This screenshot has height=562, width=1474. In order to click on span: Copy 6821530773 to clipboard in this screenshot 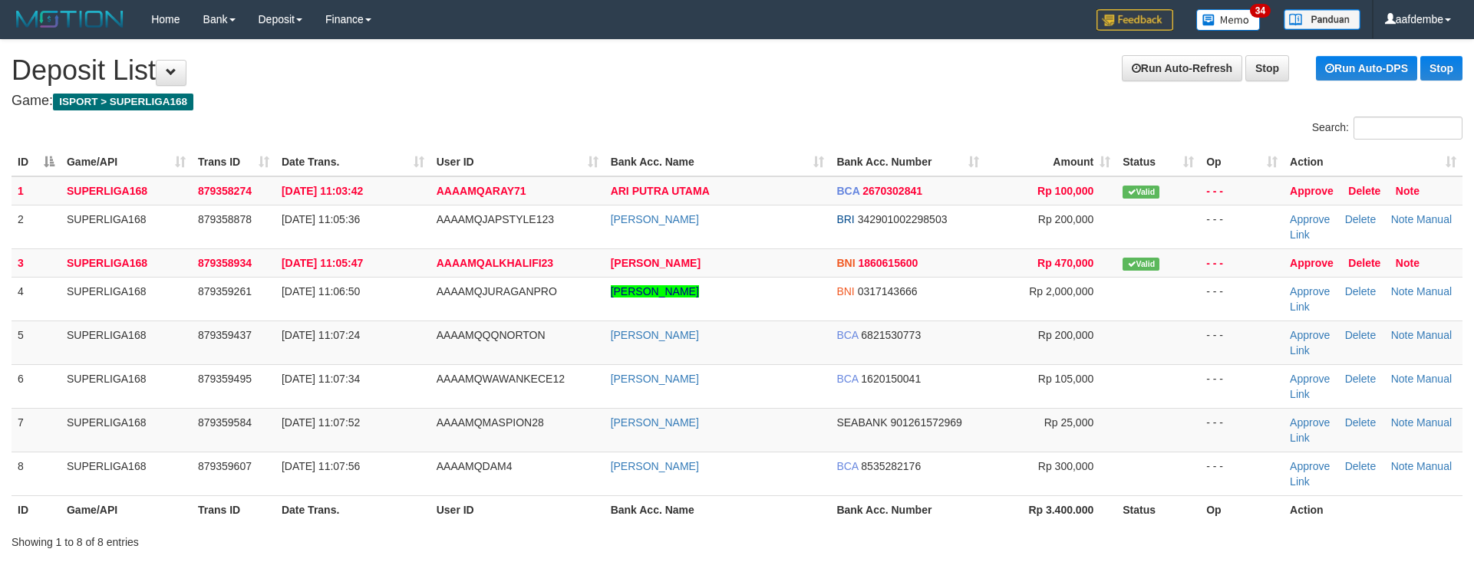, I will do `click(891, 335)`.